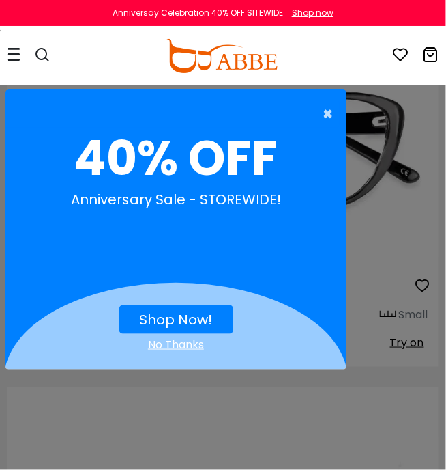 The width and height of the screenshot is (446, 470). Describe the element at coordinates (313, 13) in the screenshot. I see `div: Shop now` at that location.